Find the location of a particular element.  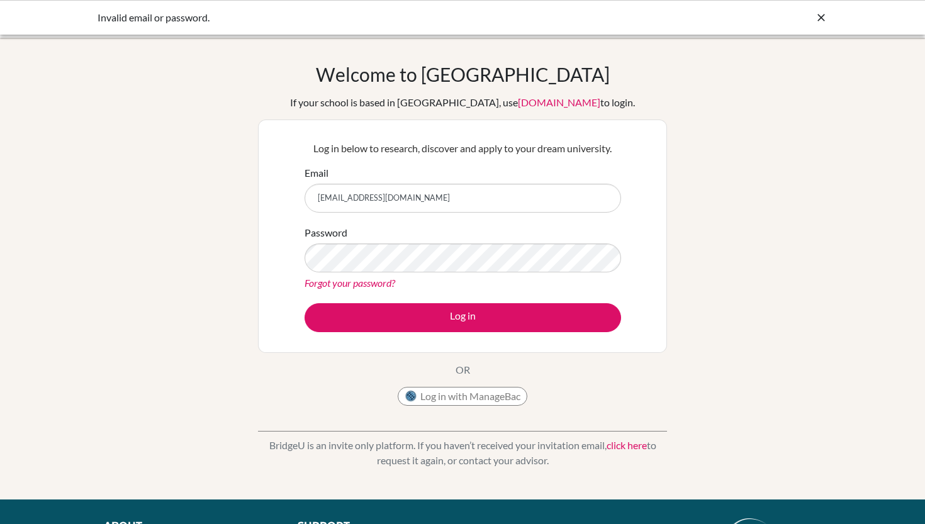

button: Log in is located at coordinates (462, 318).